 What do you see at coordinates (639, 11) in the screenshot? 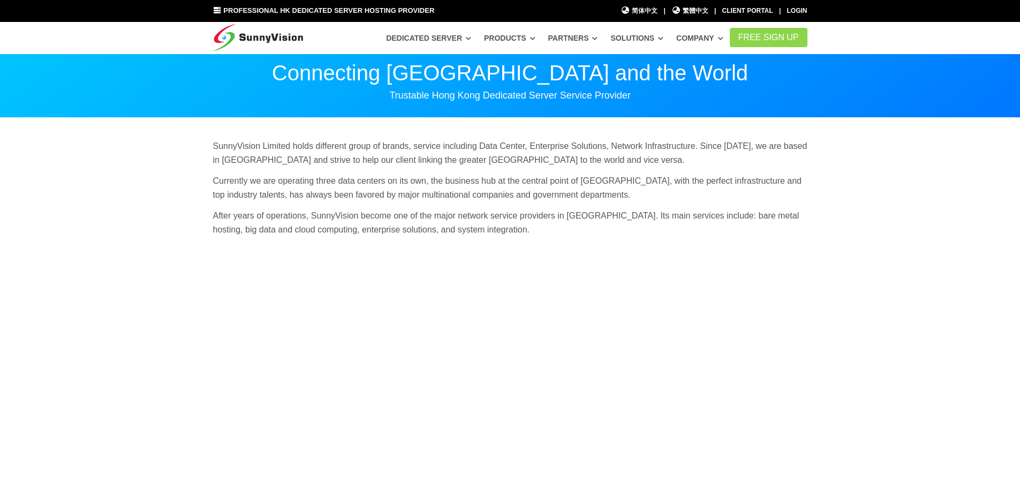
I see `a: 简体中文` at bounding box center [639, 11].